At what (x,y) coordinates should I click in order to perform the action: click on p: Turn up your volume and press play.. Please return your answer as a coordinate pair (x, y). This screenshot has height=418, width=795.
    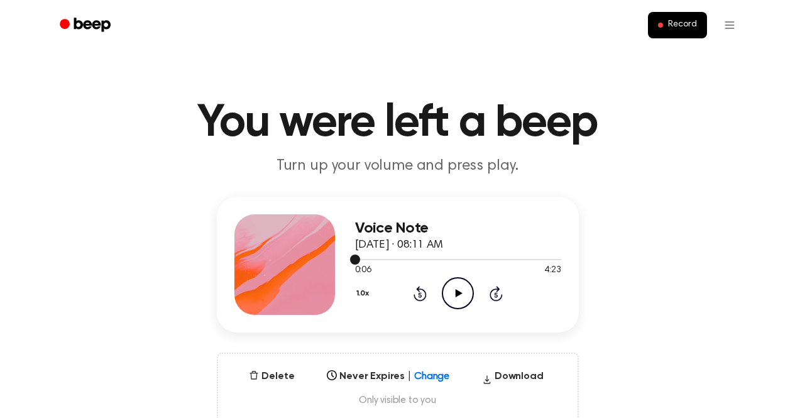
    Looking at the image, I should click on (398, 166).